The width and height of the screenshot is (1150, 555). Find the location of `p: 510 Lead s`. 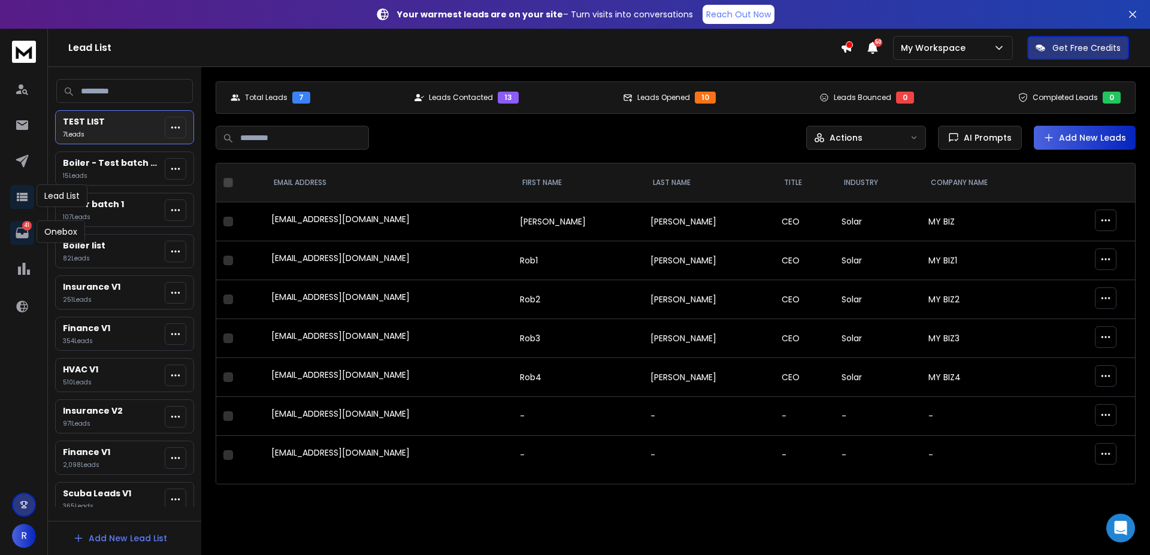

p: 510 Lead s is located at coordinates (80, 382).